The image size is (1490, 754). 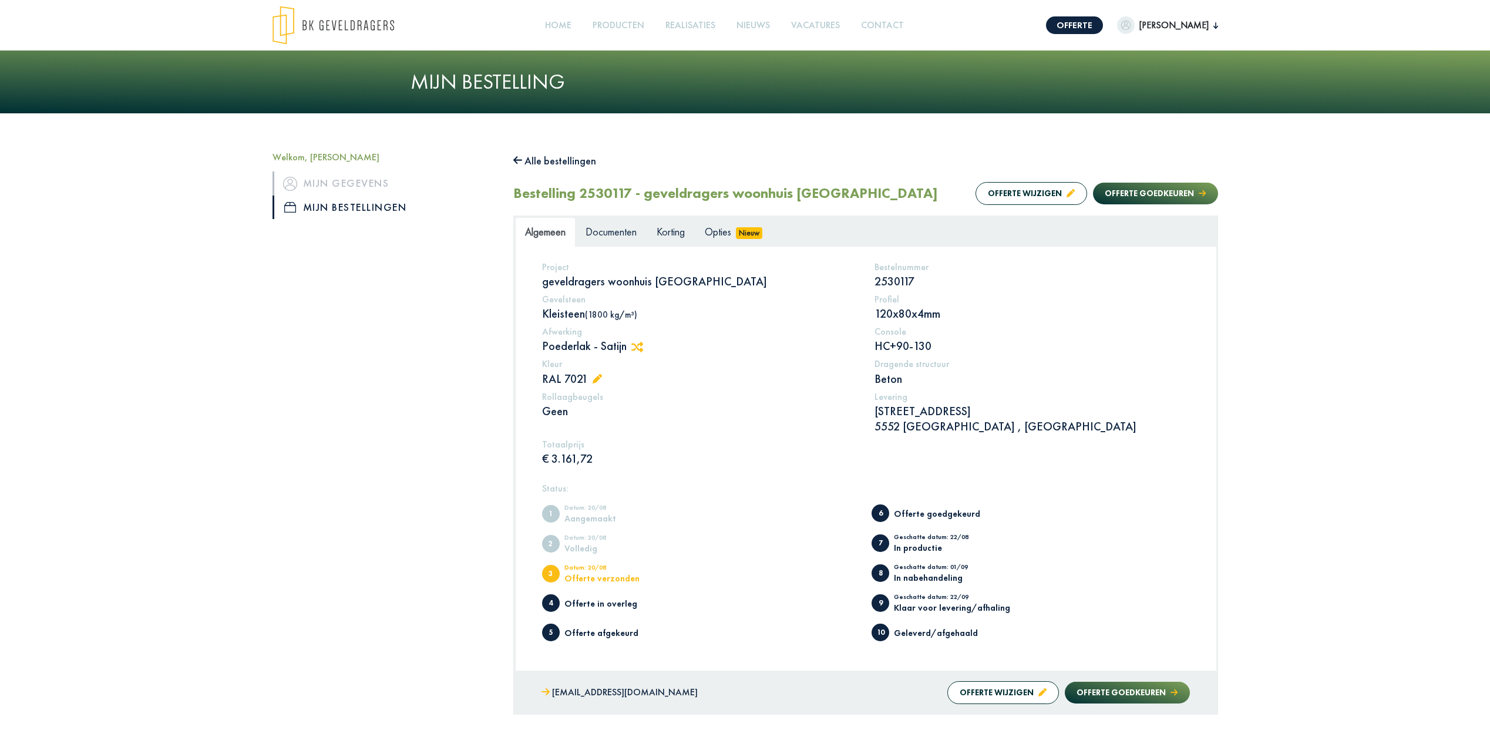 I want to click on ul: Tabs, so click(x=866, y=231).